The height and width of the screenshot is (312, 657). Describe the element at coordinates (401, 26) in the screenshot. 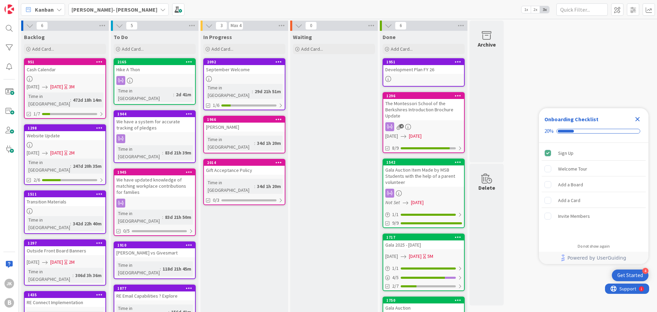

I see `span: 6` at that location.